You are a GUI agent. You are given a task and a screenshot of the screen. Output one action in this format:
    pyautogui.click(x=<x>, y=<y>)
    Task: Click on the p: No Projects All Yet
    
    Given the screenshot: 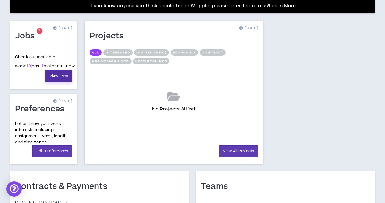 What is the action you would take?
    pyautogui.click(x=174, y=109)
    